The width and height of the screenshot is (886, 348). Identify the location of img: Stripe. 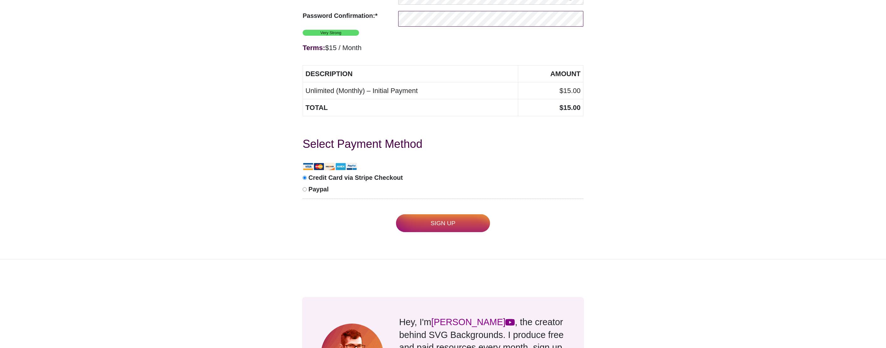
(324, 167).